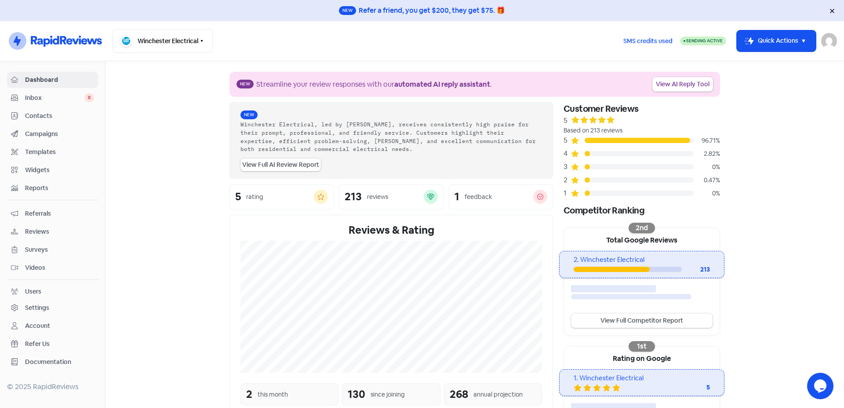 Image resolution: width=844 pixels, height=408 pixels. Describe the element at coordinates (52, 231) in the screenshot. I see `a: Reviews` at that location.